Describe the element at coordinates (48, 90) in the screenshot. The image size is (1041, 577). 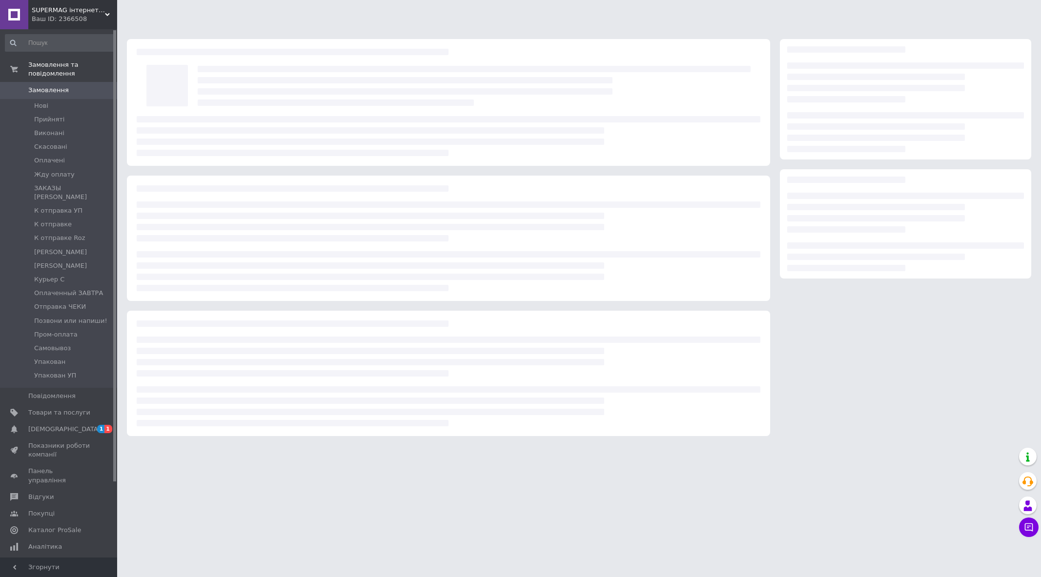
I see `span: Замовлення` at that location.